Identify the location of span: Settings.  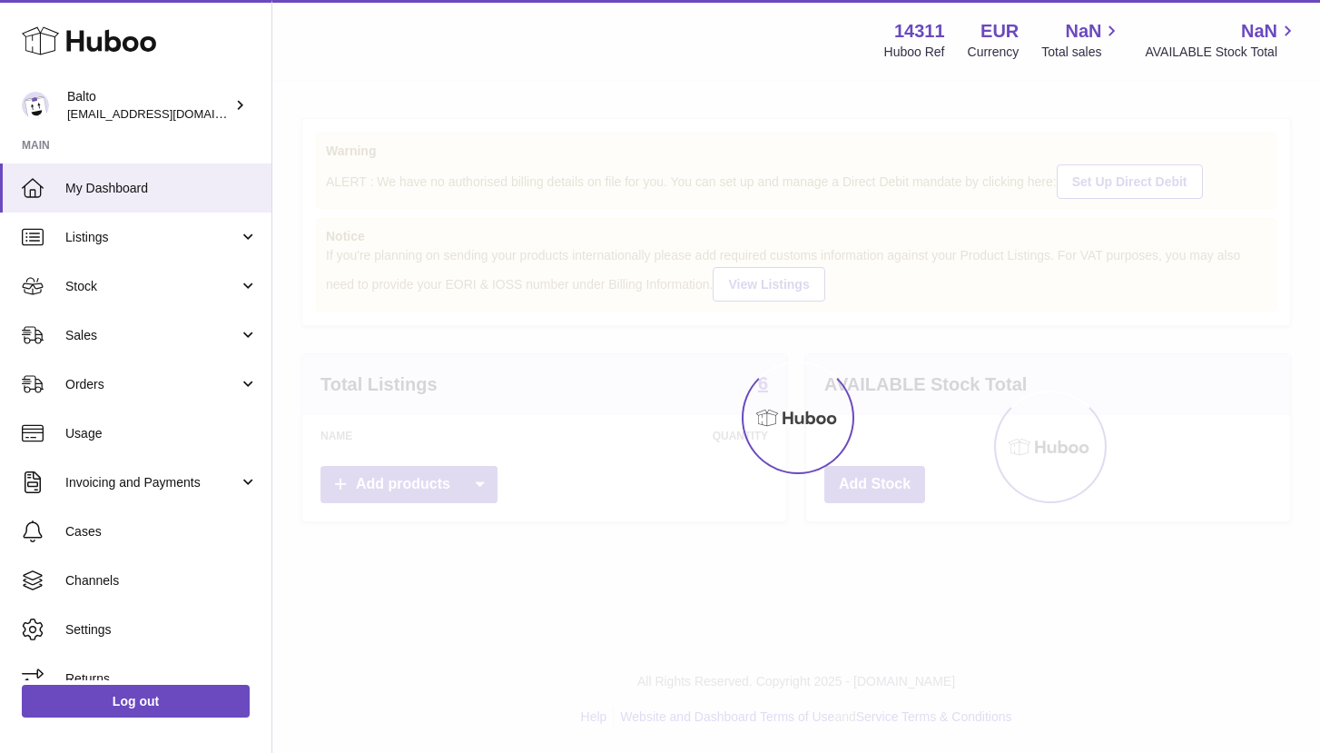
(162, 629).